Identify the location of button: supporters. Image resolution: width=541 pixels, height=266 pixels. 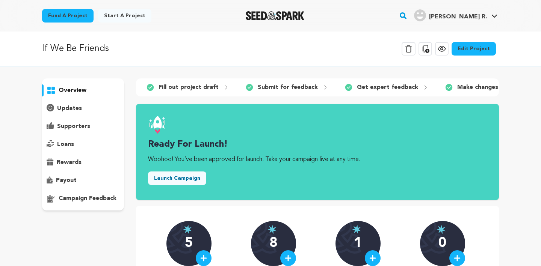
(83, 127).